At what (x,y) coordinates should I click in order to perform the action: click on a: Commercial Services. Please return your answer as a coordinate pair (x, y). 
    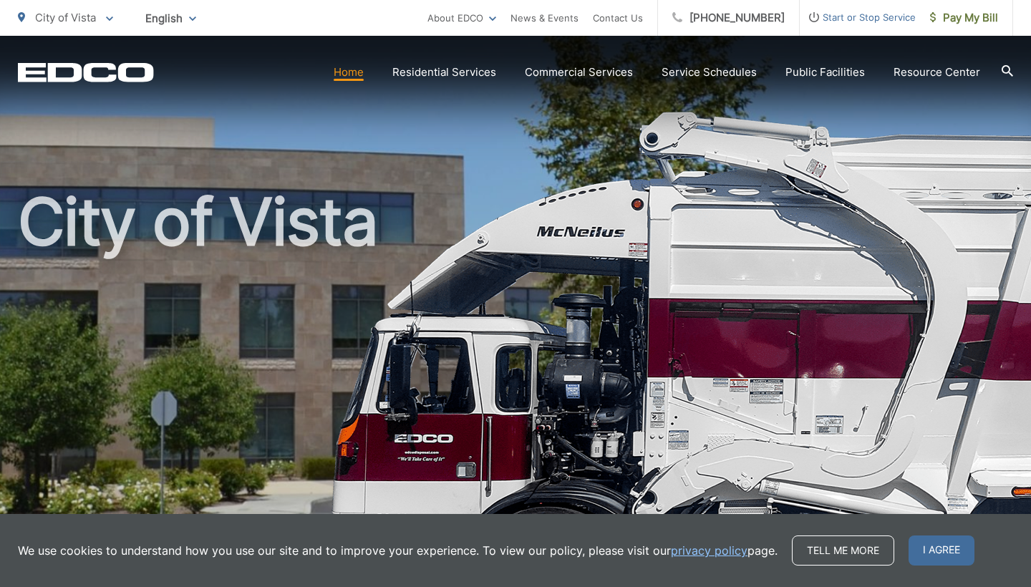
    Looking at the image, I should click on (578, 72).